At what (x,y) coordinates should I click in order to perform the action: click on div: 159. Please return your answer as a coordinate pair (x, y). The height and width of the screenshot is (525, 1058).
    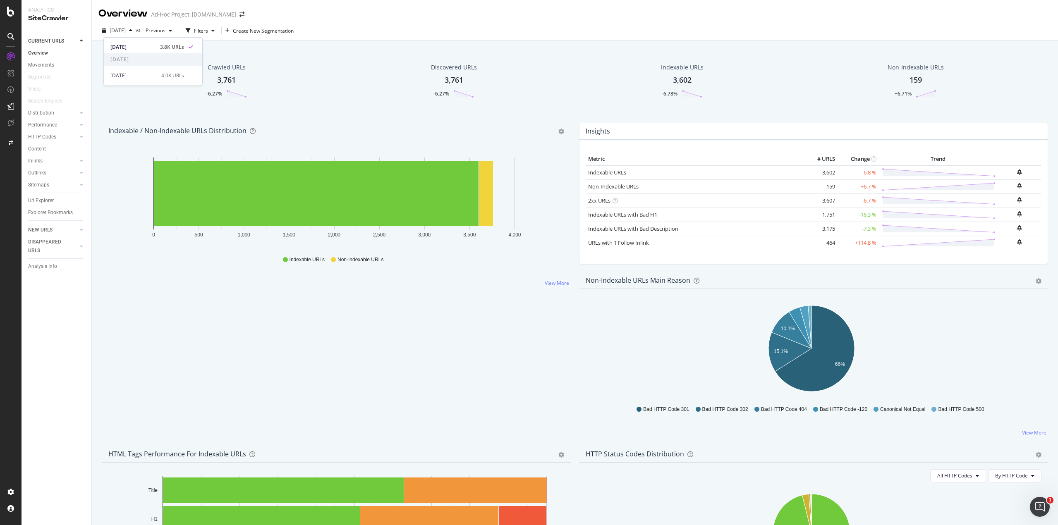
    Looking at the image, I should click on (916, 80).